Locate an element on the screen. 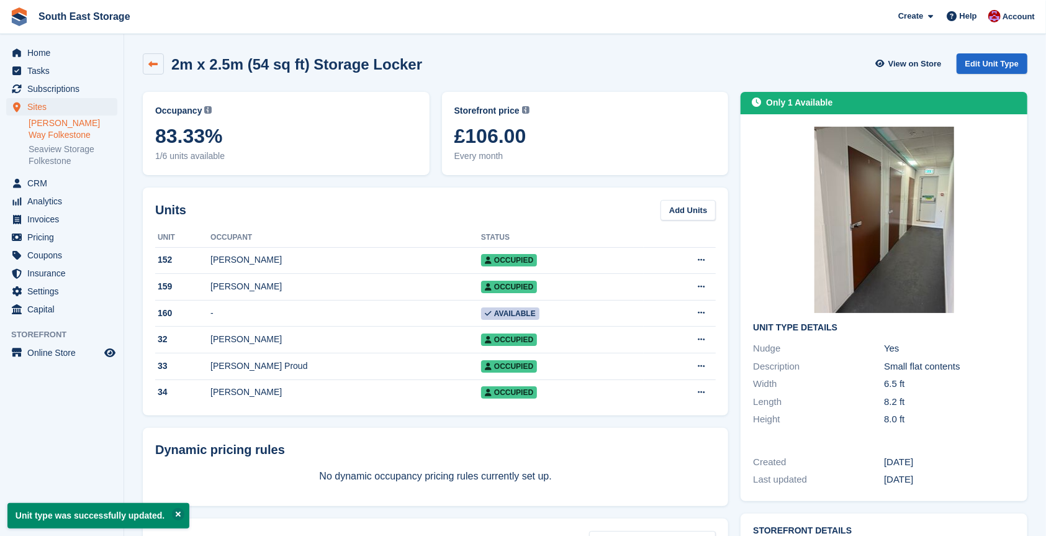 This screenshot has width=1046, height=536. th: Occupant is located at coordinates (346, 238).